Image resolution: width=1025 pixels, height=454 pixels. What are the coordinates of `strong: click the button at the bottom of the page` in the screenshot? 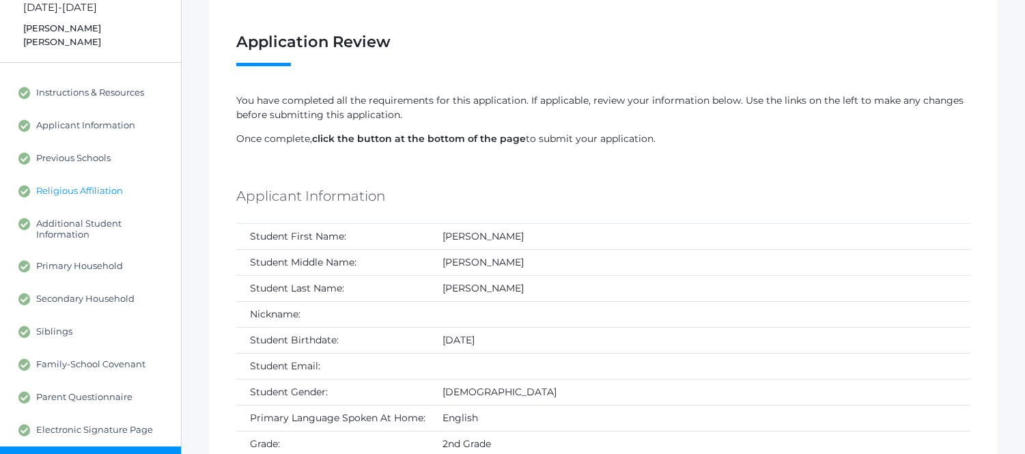 It's located at (419, 139).